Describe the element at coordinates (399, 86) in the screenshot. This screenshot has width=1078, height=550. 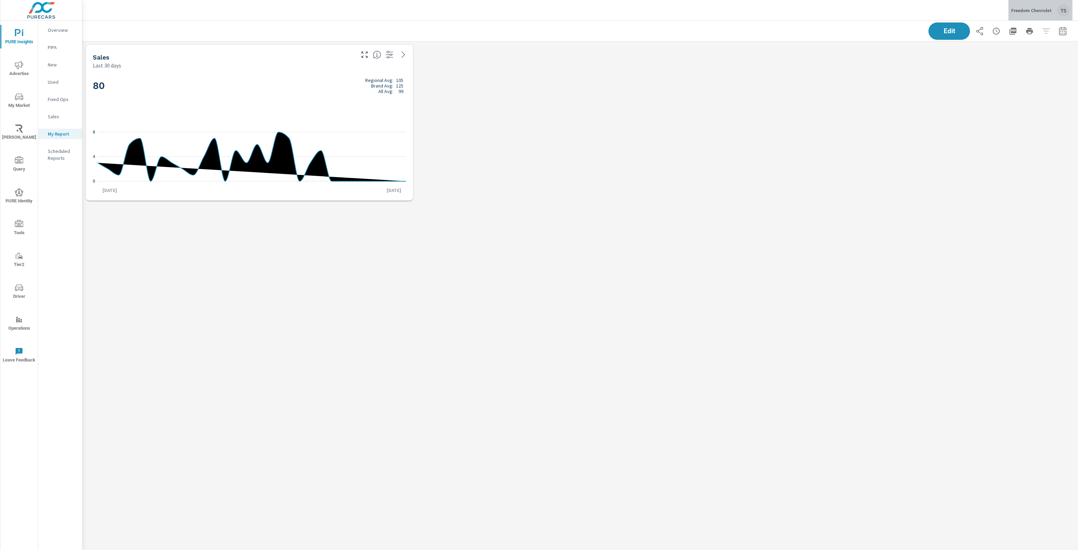
I see `p: 125` at that location.